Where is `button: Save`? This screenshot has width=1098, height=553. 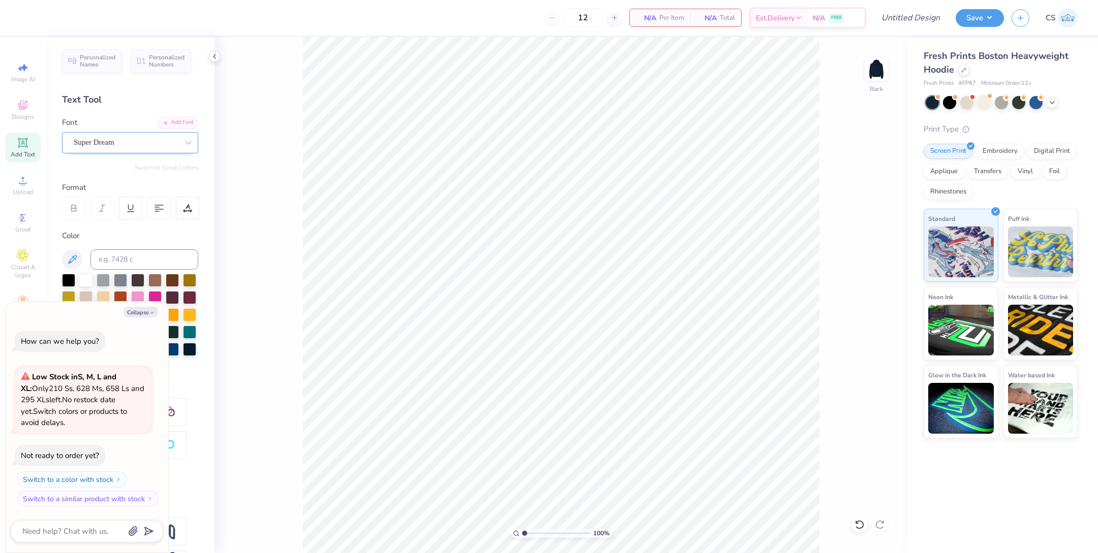 button: Save is located at coordinates (979, 18).